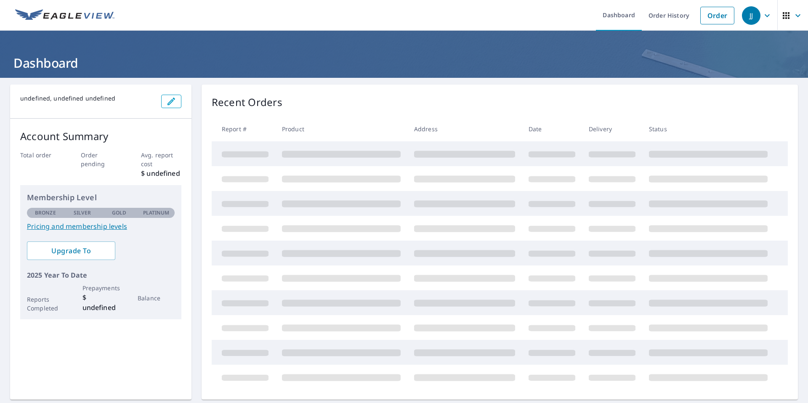  I want to click on span: Upgrade To, so click(71, 251).